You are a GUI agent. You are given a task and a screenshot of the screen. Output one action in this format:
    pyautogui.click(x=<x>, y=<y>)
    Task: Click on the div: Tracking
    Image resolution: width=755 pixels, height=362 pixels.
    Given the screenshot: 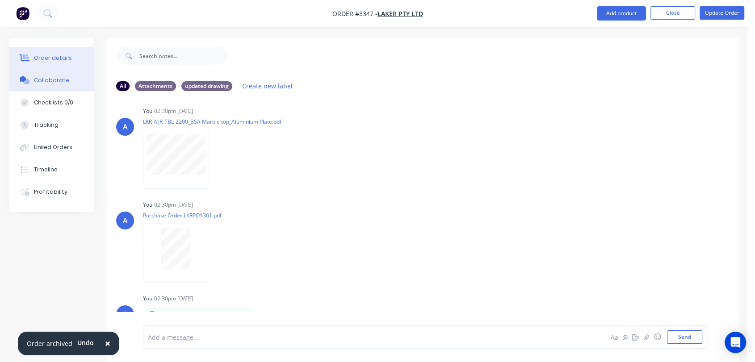 What is the action you would take?
    pyautogui.click(x=46, y=125)
    